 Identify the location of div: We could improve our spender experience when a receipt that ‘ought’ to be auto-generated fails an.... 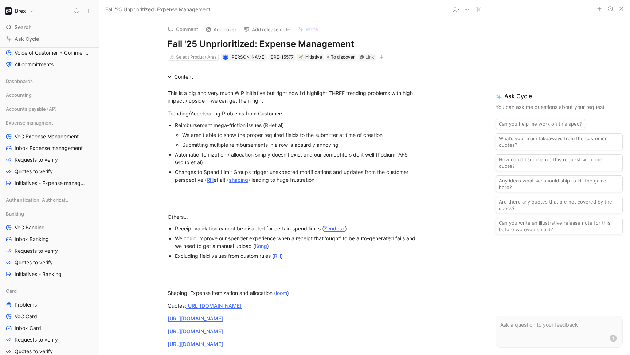
(297, 242).